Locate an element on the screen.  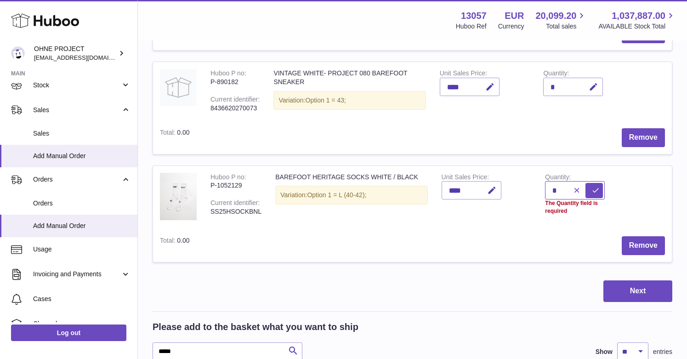
label: Show is located at coordinates (604, 352).